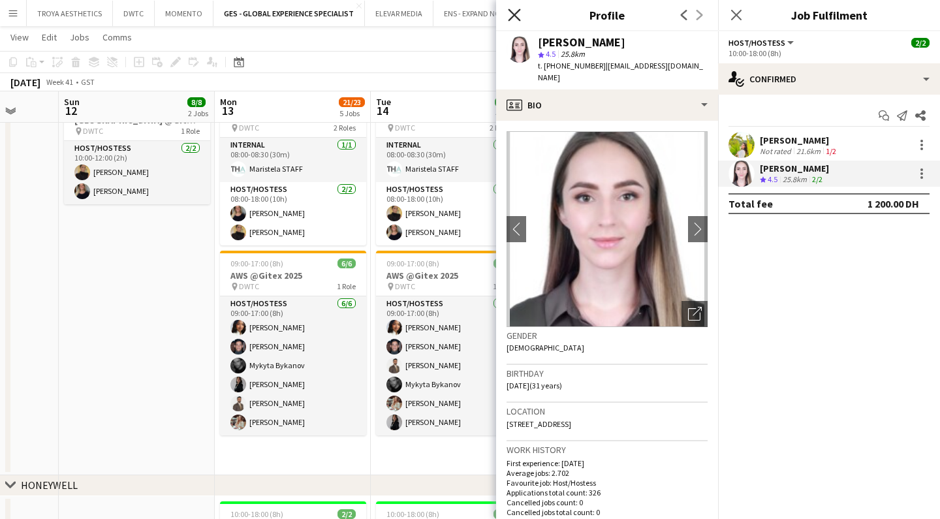  I want to click on div: Open photos pop-in, so click(694, 314).